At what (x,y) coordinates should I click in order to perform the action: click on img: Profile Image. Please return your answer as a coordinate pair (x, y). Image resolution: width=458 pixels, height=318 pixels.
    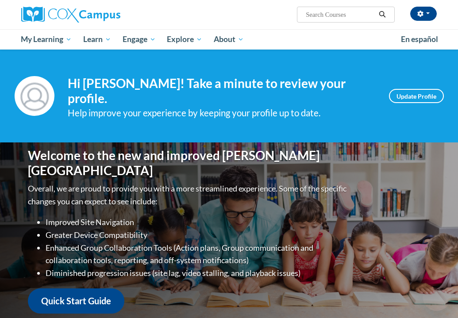
    Looking at the image, I should click on (35, 96).